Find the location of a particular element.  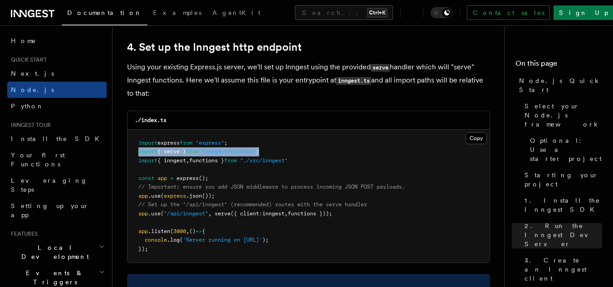

span: { serve } is located at coordinates (171, 151).